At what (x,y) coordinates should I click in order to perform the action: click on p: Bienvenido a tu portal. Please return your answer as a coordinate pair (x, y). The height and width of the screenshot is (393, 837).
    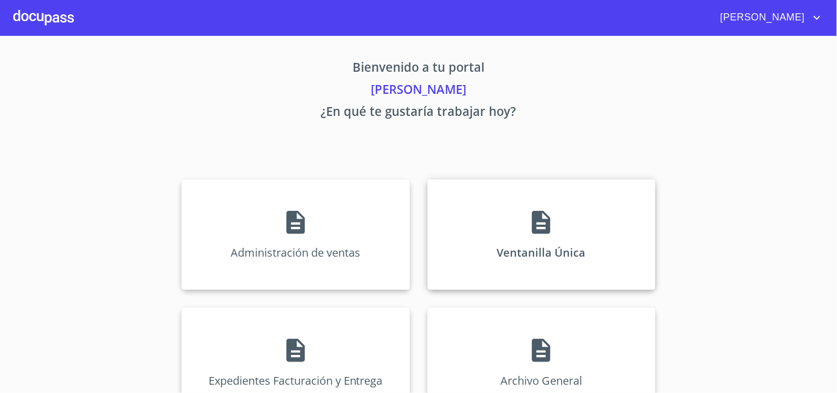
    Looking at the image, I should click on (419, 69).